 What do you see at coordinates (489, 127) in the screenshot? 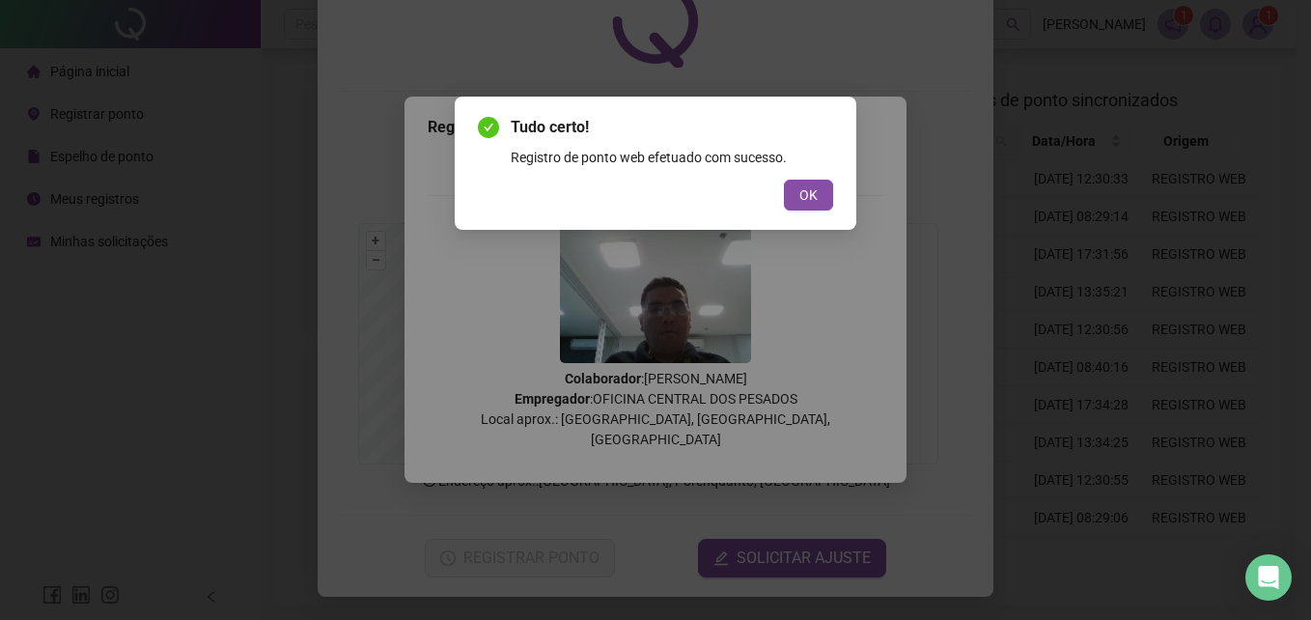
I see `span: check-circle` at bounding box center [489, 127].